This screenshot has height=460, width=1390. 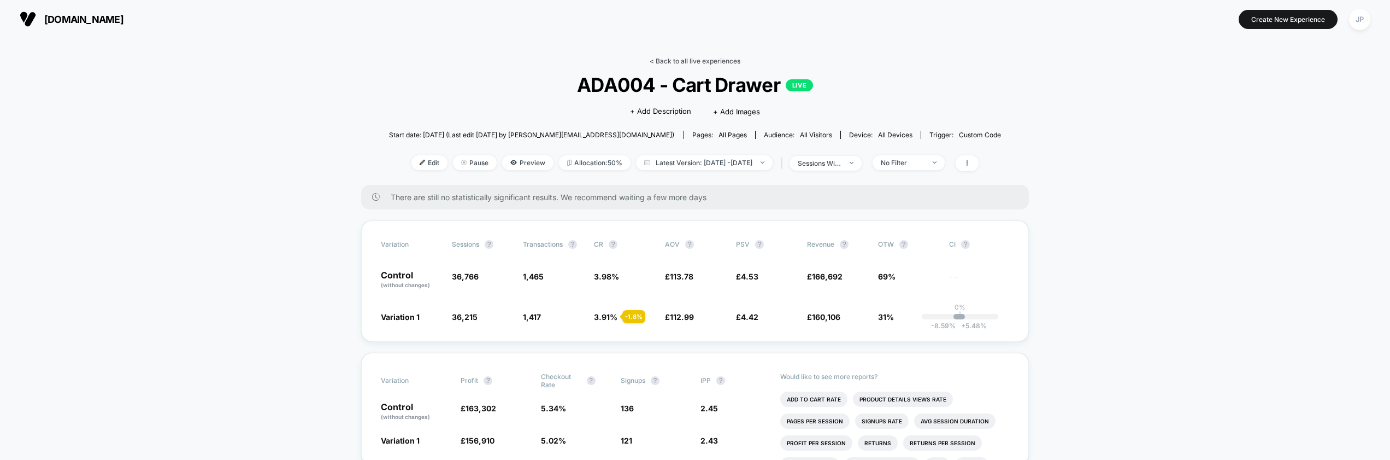 What do you see at coordinates (475, 162) in the screenshot?
I see `span: Pause` at bounding box center [475, 162].